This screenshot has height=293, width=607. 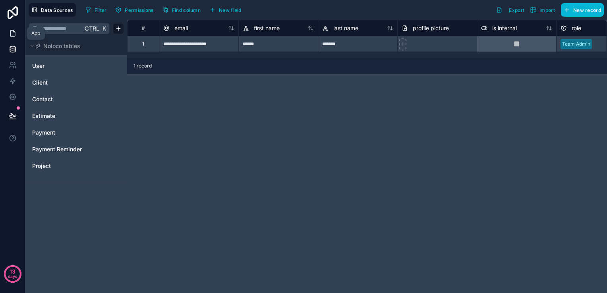 I want to click on button: Find column, so click(x=182, y=10).